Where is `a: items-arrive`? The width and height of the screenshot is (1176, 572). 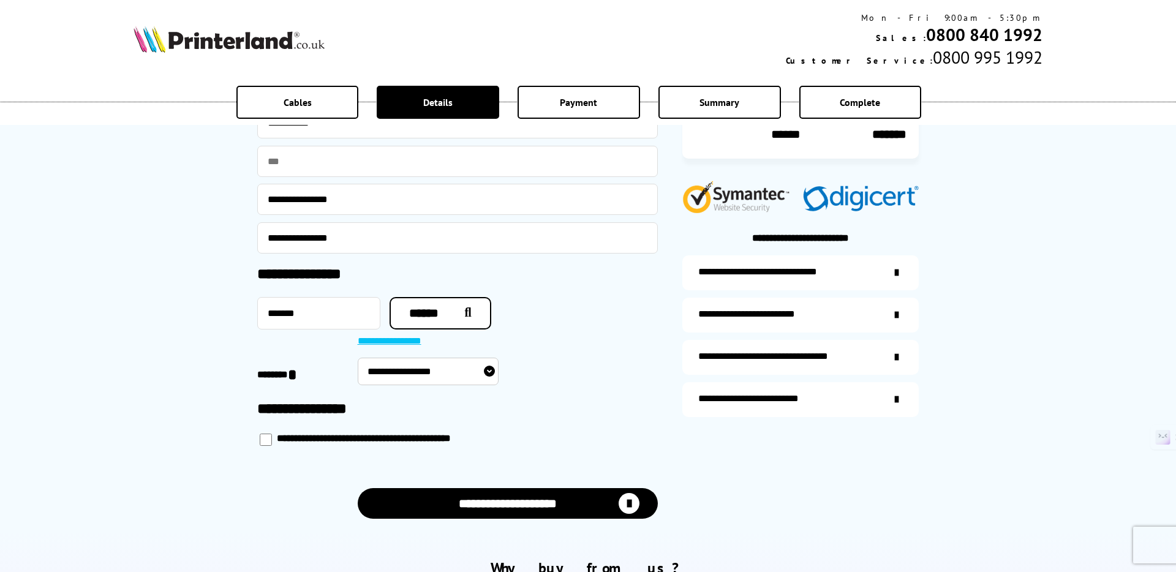 a: items-arrive is located at coordinates (801, 315).